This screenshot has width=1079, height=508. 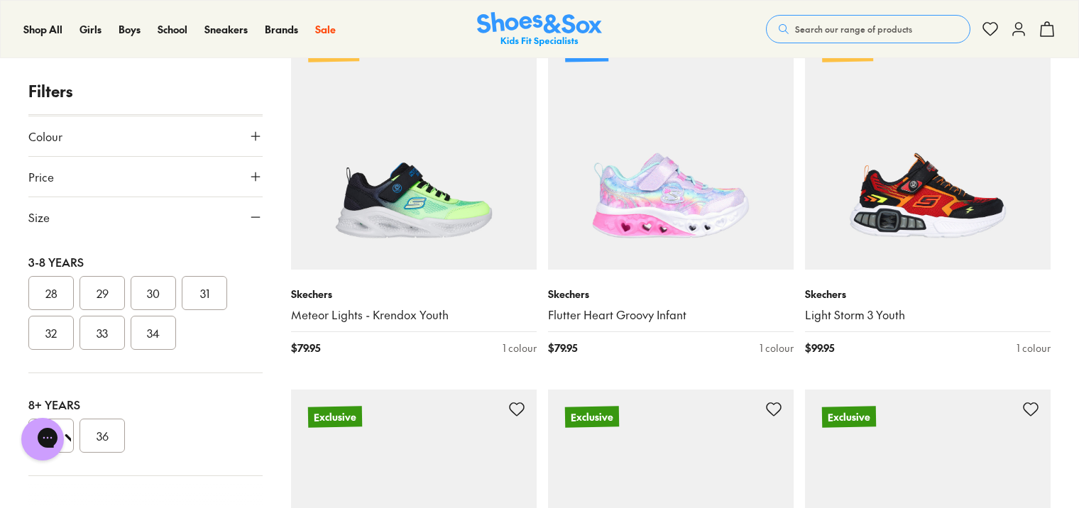 I want to click on div: 3-8 Years, so click(x=145, y=262).